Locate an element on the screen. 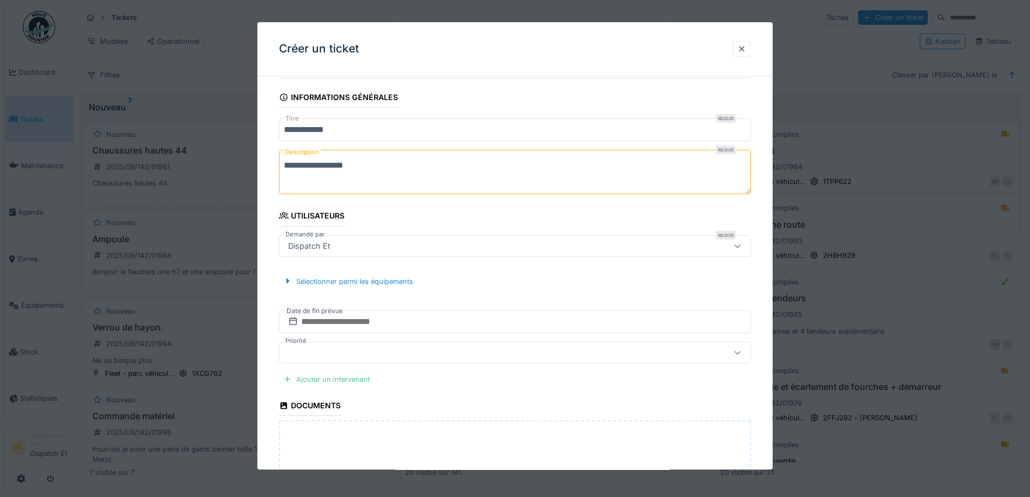 The image size is (1030, 497). div: Dispatch Et is located at coordinates (309, 246).